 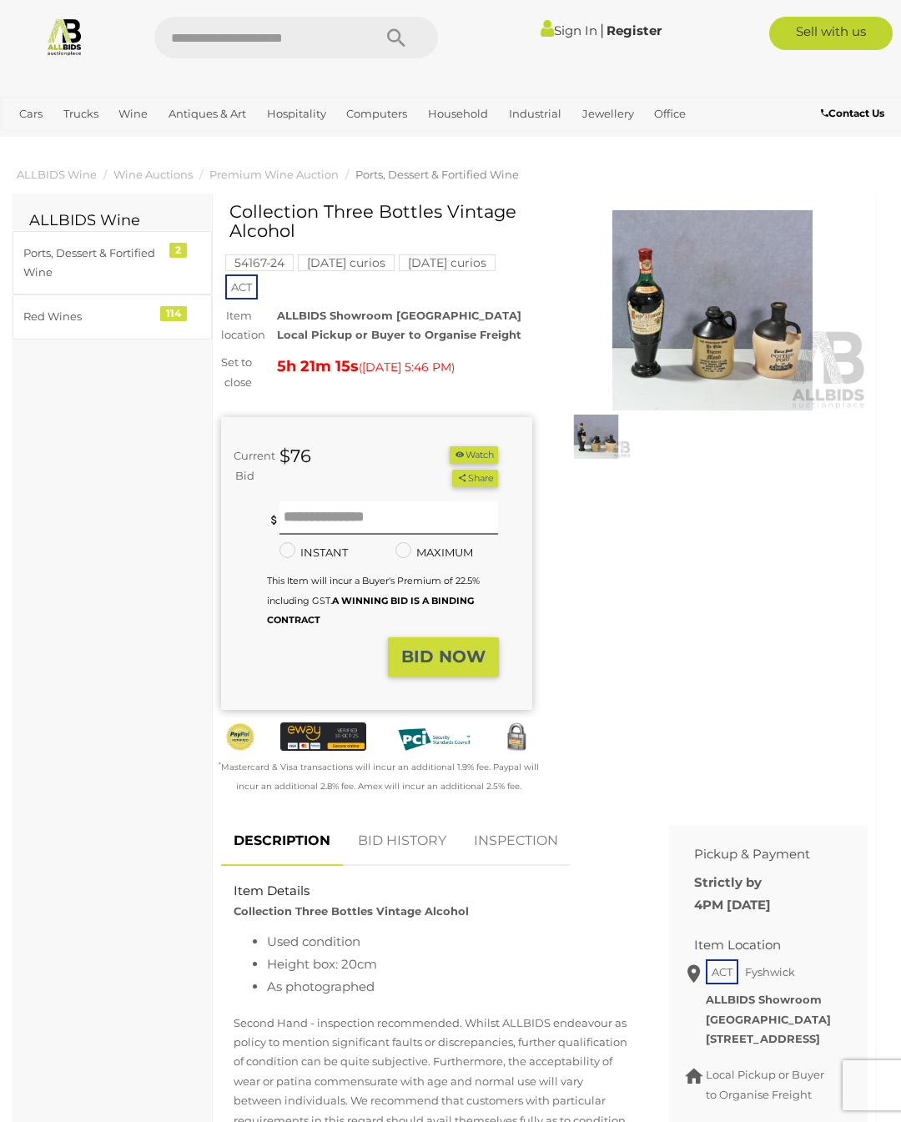 What do you see at coordinates (57, 174) in the screenshot?
I see `a: ALLBIDS Wine` at bounding box center [57, 174].